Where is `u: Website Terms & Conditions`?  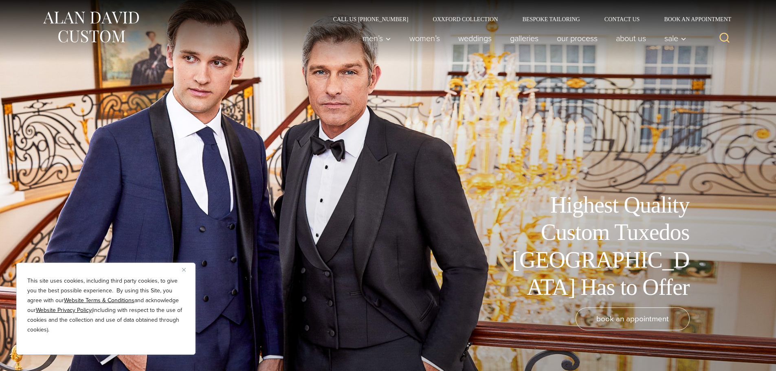 u: Website Terms & Conditions is located at coordinates (99, 300).